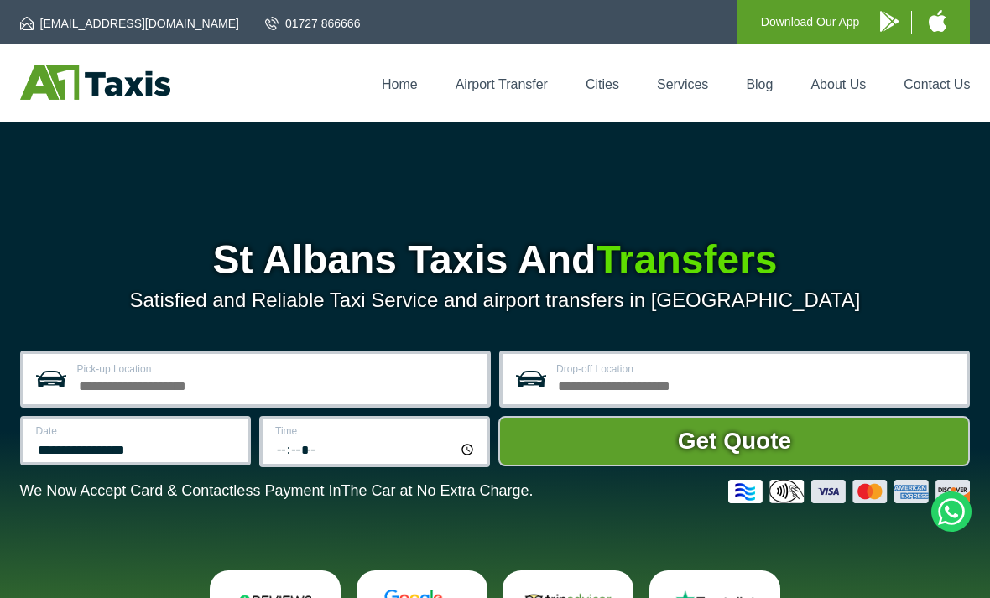  What do you see at coordinates (756, 369) in the screenshot?
I see `label: Drop-off Location` at bounding box center [756, 369].